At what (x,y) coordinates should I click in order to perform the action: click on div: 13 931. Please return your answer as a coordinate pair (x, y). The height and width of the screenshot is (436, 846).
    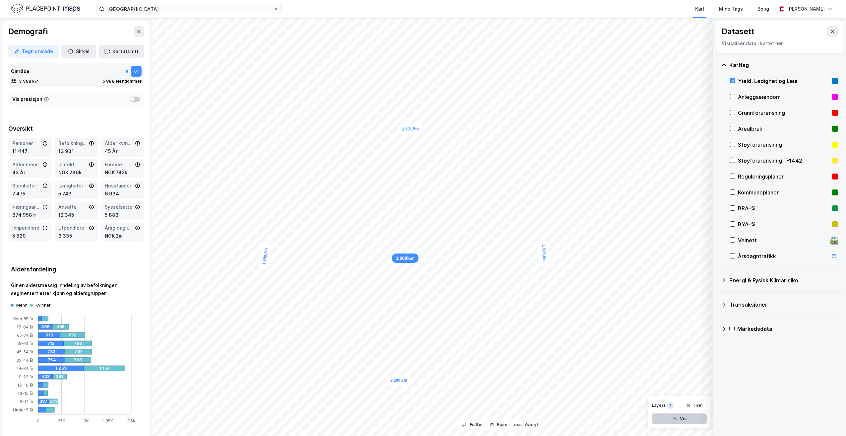
    Looking at the image, I should click on (76, 151).